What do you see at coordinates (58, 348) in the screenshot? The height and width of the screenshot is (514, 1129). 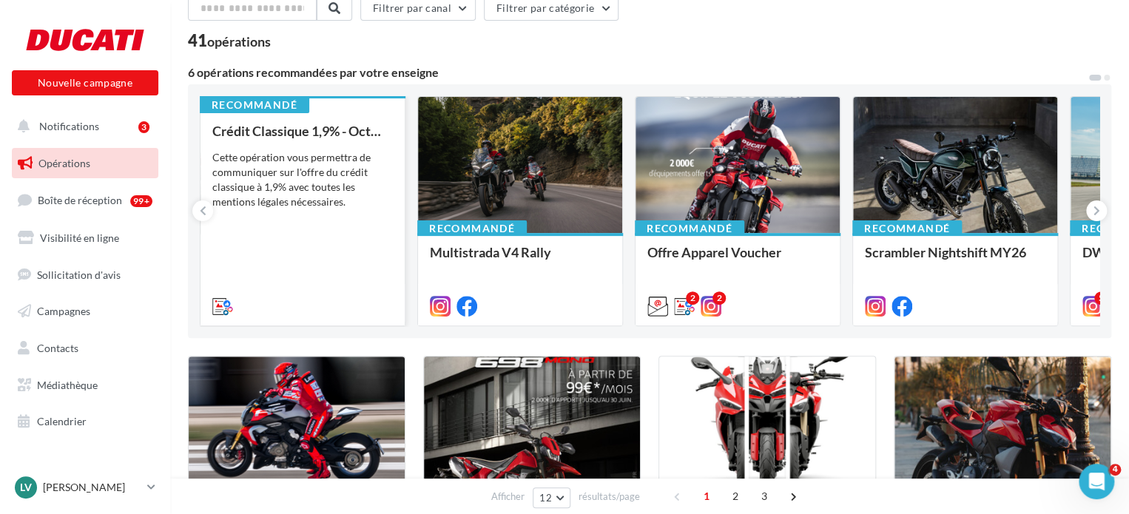 I see `span: Contacts` at bounding box center [58, 348].